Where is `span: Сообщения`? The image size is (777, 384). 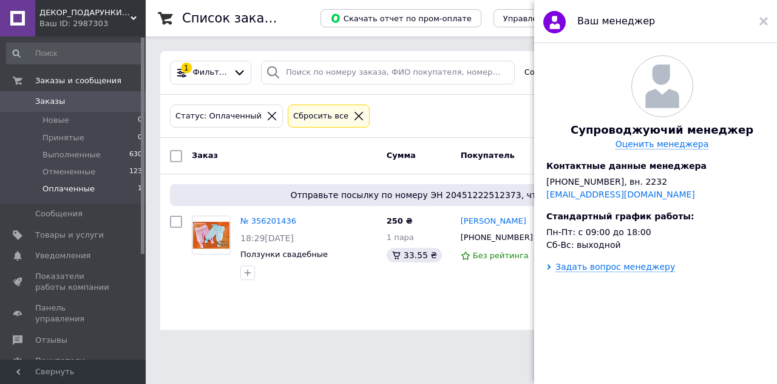
span: Сообщения is located at coordinates (59, 214).